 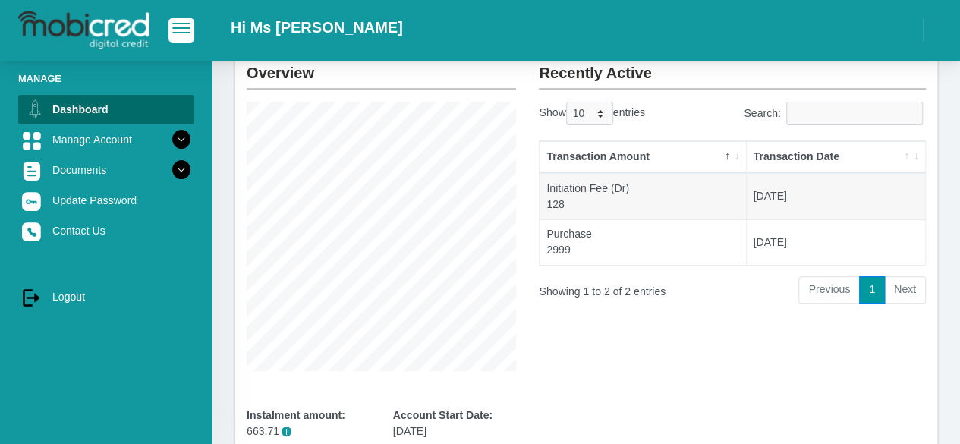 What do you see at coordinates (381, 67) in the screenshot?
I see `h2: Overview` at bounding box center [381, 67].